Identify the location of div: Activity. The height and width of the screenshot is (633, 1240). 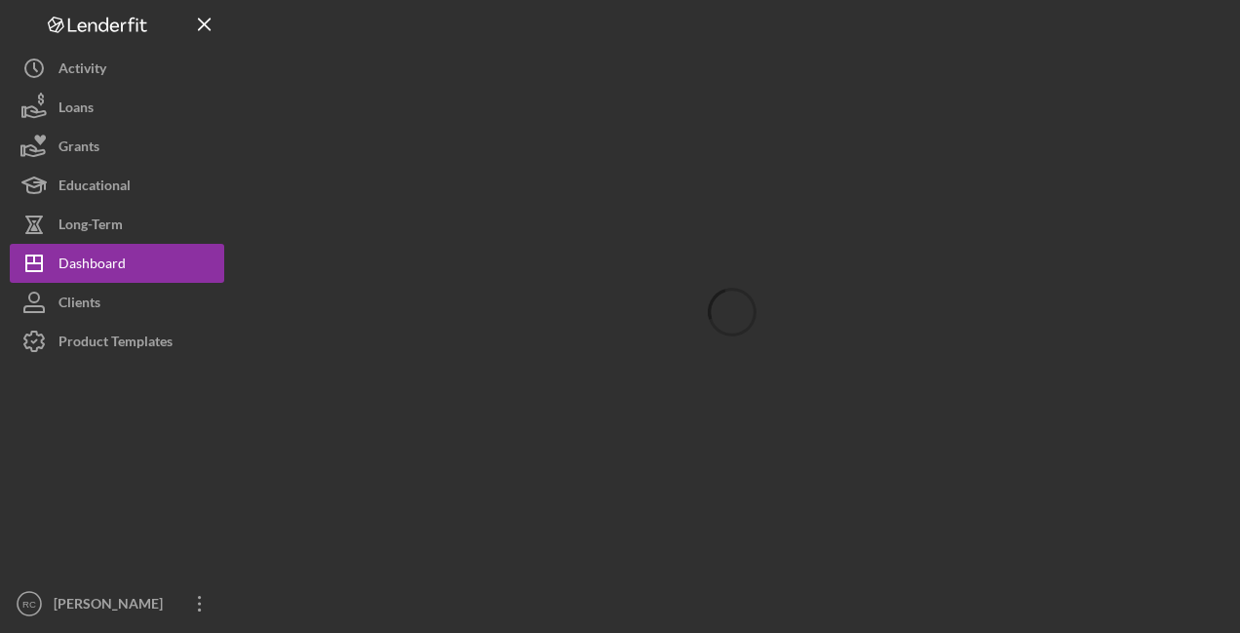
(82, 70).